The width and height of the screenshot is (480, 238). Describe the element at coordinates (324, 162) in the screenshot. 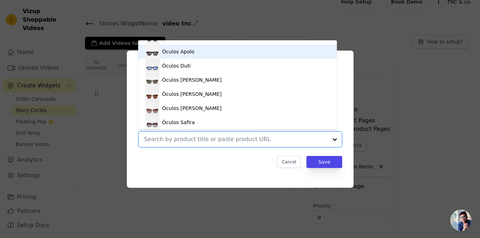

I see `button: Save` at that location.